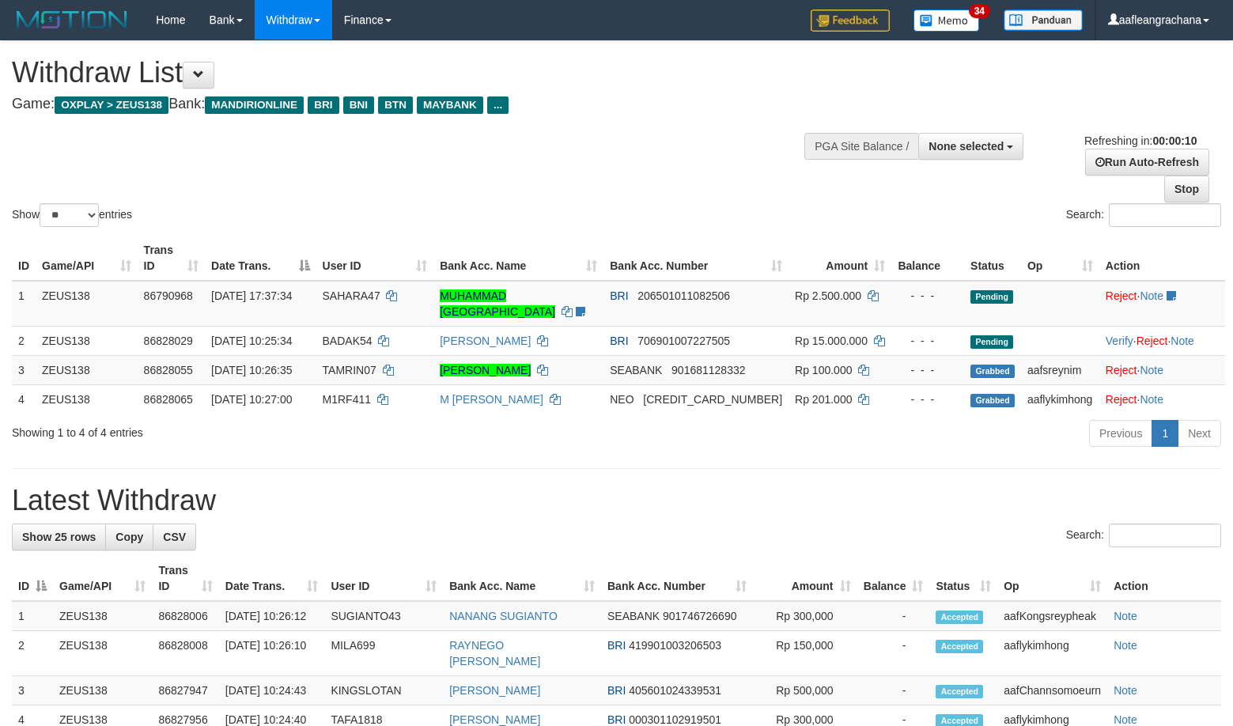 This screenshot has height=726, width=1233. What do you see at coordinates (32, 690) in the screenshot?
I see `td: 3` at bounding box center [32, 690].